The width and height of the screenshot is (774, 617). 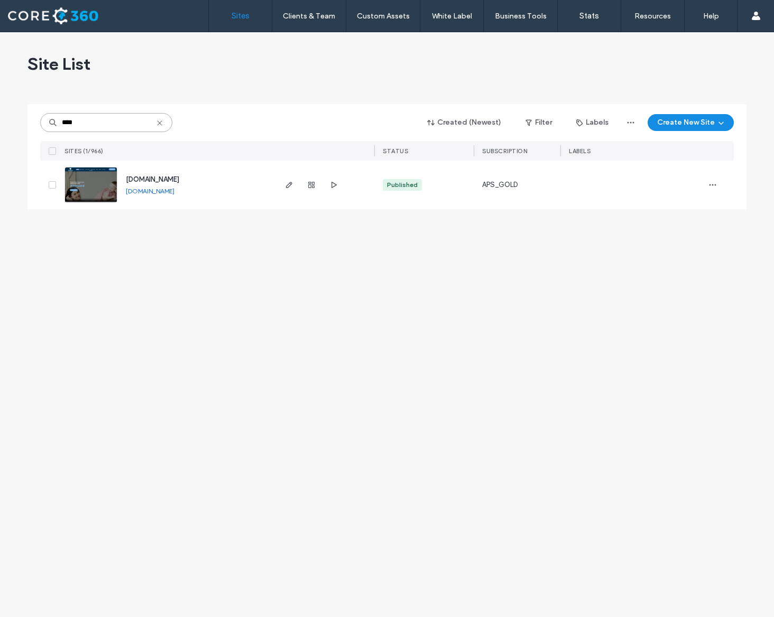 What do you see at coordinates (539, 123) in the screenshot?
I see `button: Filter` at bounding box center [539, 123].